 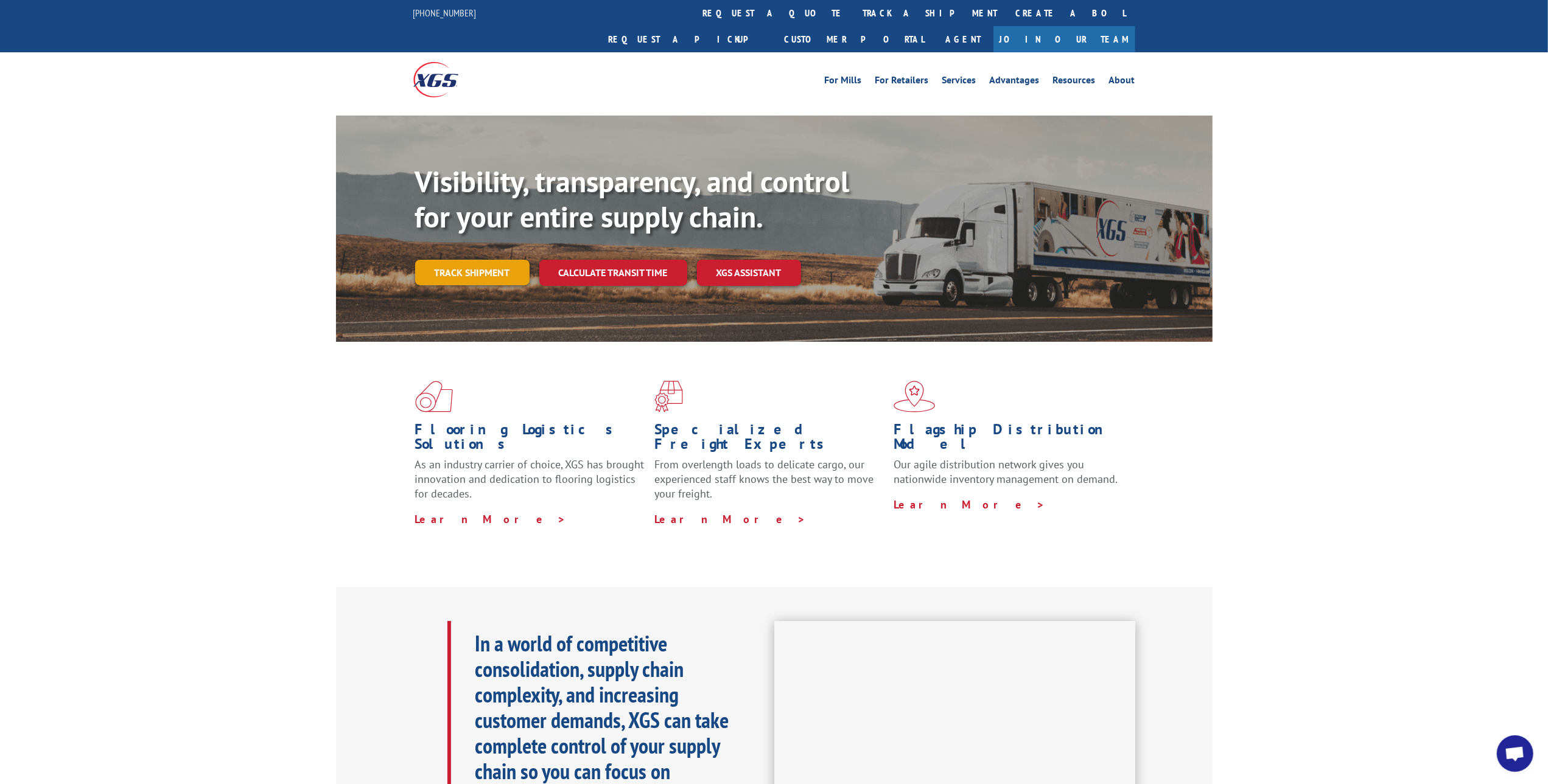 What do you see at coordinates (914, 397) in the screenshot?
I see `img: xgs-icon-flagship-distribution-model-red` at bounding box center [914, 397].